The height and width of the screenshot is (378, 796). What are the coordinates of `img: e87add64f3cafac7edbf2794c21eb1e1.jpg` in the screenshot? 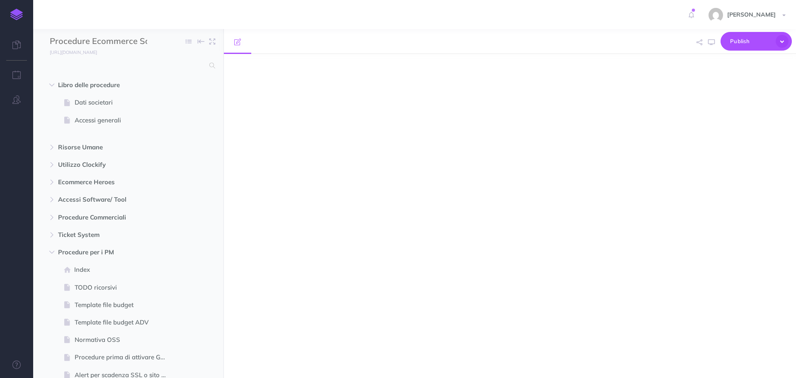 It's located at (716, 15).